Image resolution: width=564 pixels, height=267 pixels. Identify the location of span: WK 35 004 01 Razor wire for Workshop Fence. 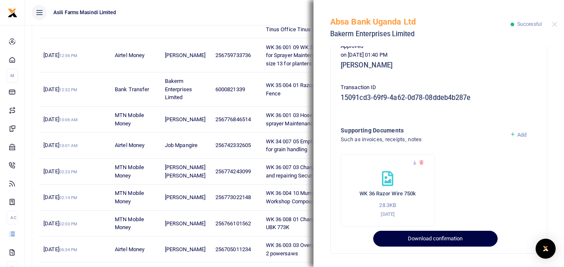
(313, 89).